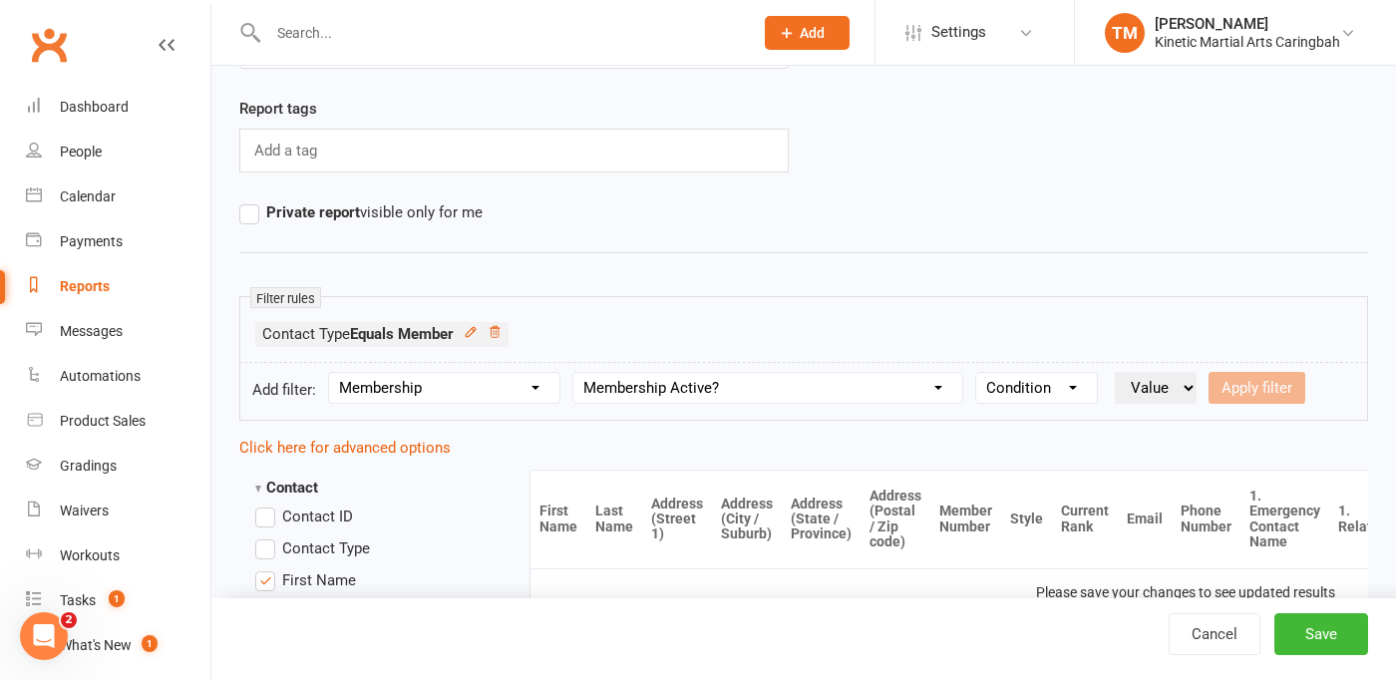 This screenshot has height=680, width=1396. I want to click on span: First Name, so click(319, 578).